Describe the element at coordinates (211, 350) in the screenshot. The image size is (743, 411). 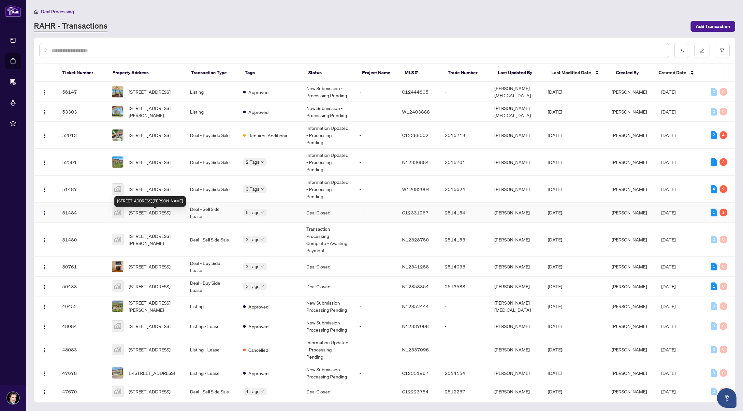
I see `td: Listing - Lease` at that location.